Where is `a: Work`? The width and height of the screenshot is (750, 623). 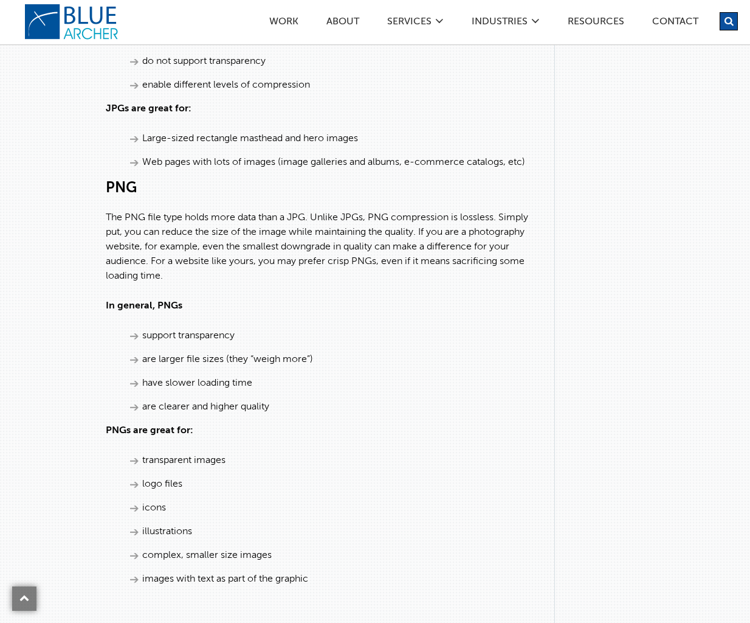 a: Work is located at coordinates (284, 23).